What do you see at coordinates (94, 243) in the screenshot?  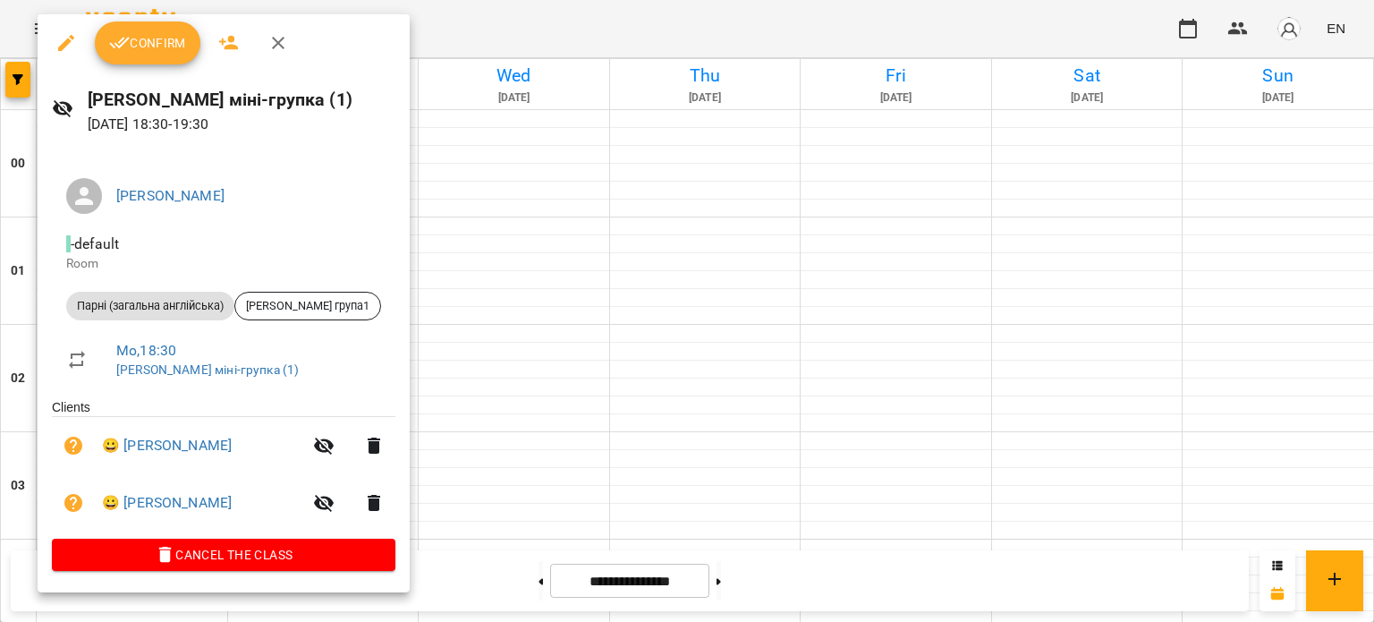 I see `span: - default` at bounding box center [94, 243].